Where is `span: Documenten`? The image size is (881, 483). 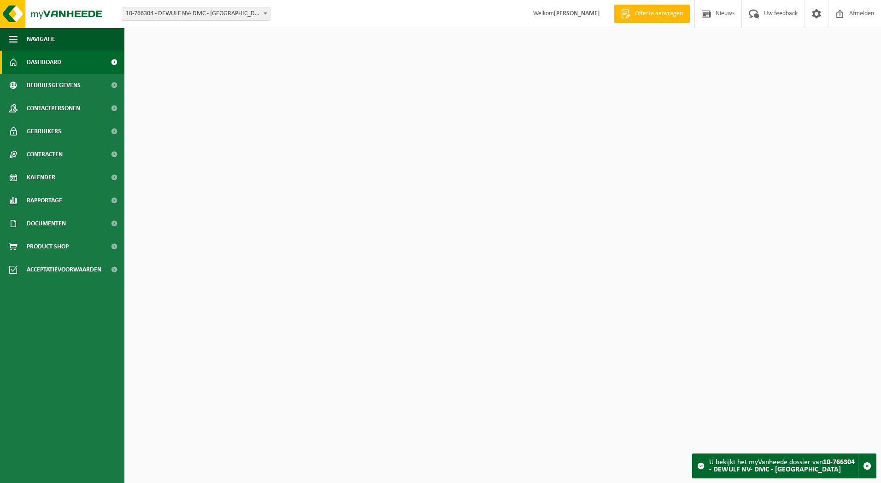 span: Documenten is located at coordinates (46, 223).